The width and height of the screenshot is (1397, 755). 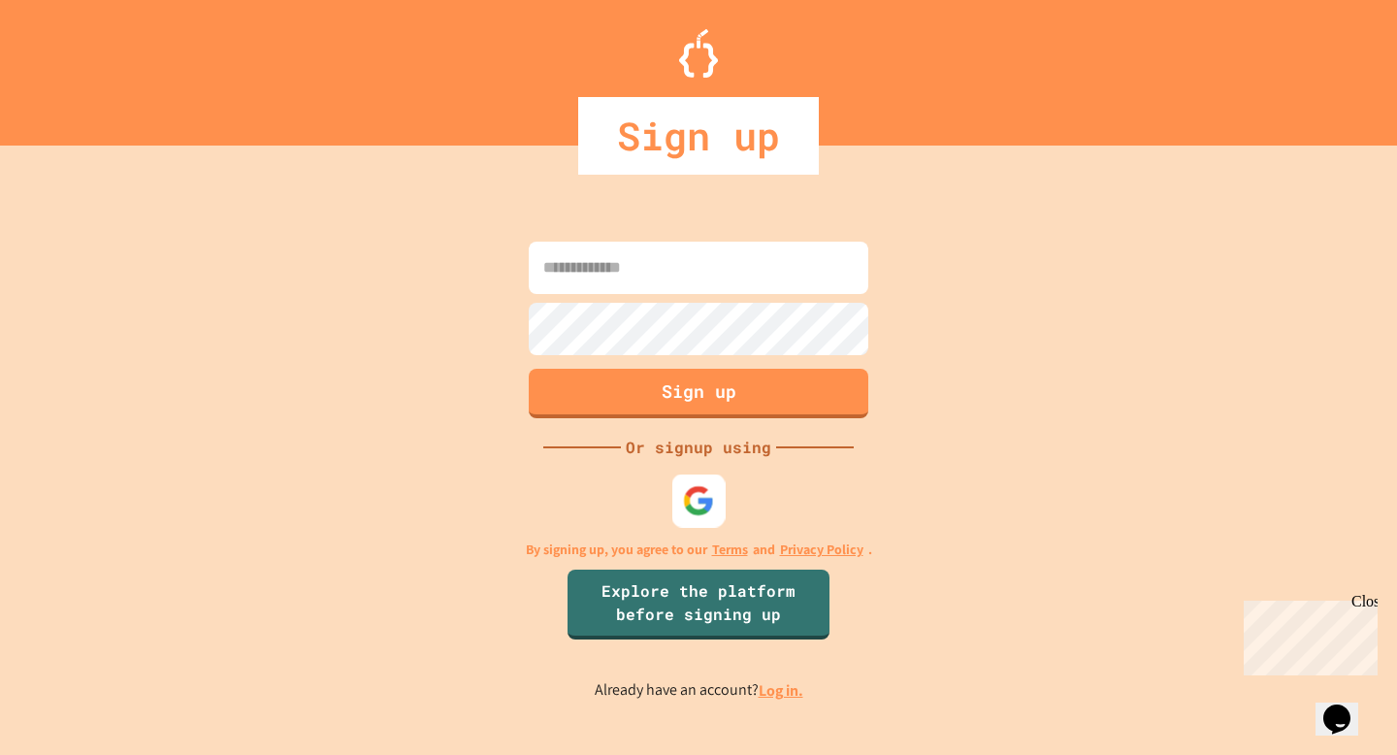 I want to click on button: Sign up, so click(x=698, y=393).